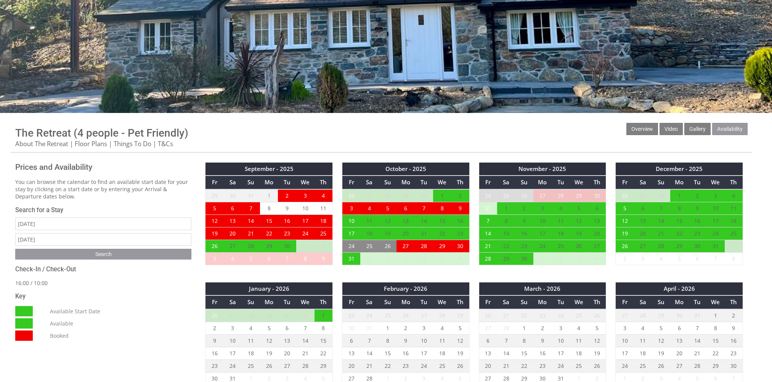 This screenshot has width=772, height=382. What do you see at coordinates (269, 289) in the screenshot?
I see `th: January - 2026` at bounding box center [269, 289].